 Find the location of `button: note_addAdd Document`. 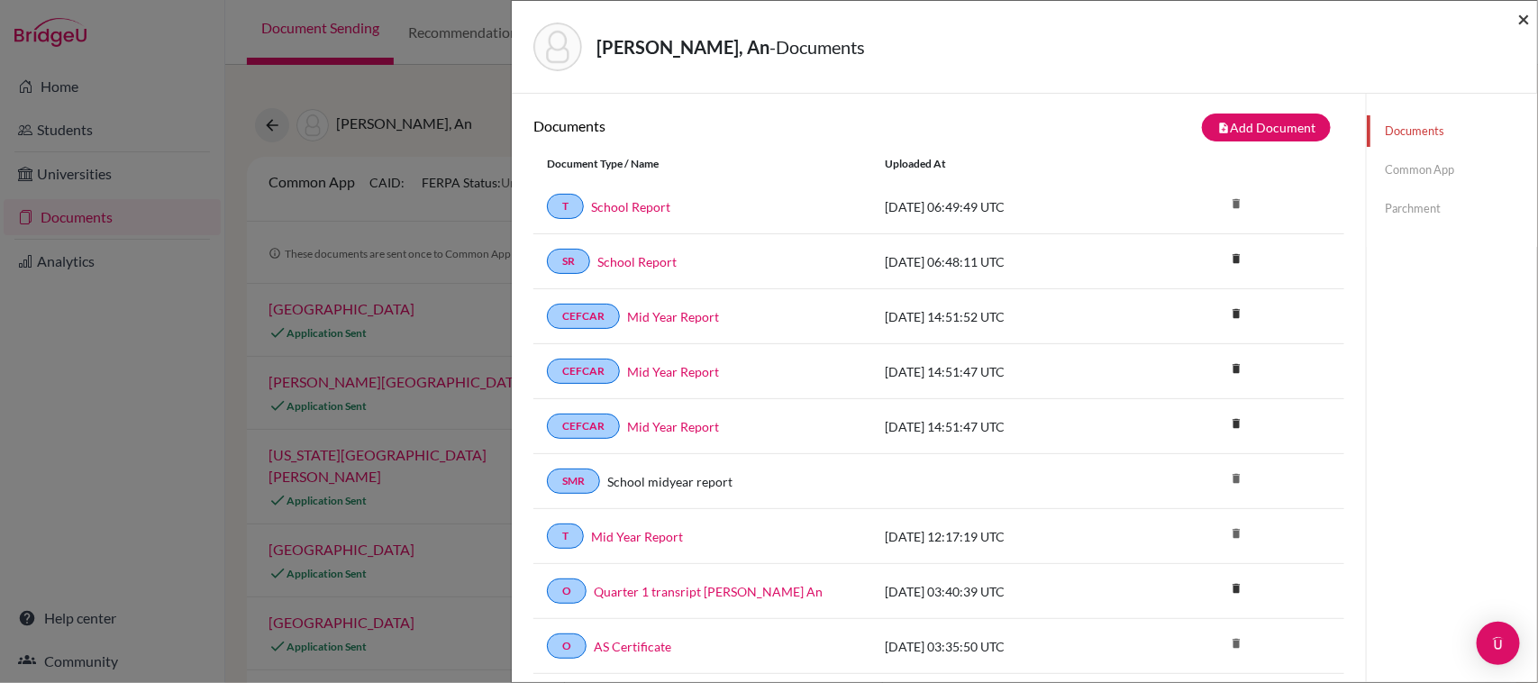

button: note_addAdd Document is located at coordinates (1266, 127).